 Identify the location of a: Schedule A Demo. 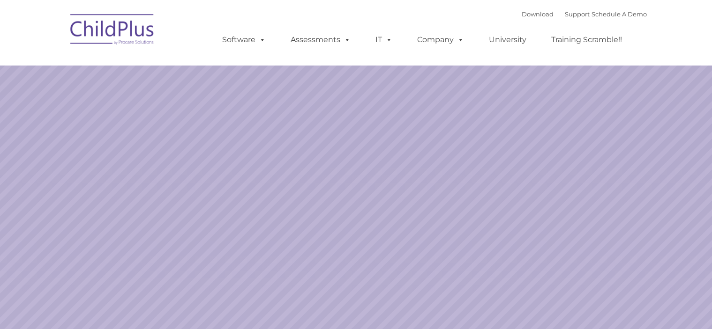
(619, 14).